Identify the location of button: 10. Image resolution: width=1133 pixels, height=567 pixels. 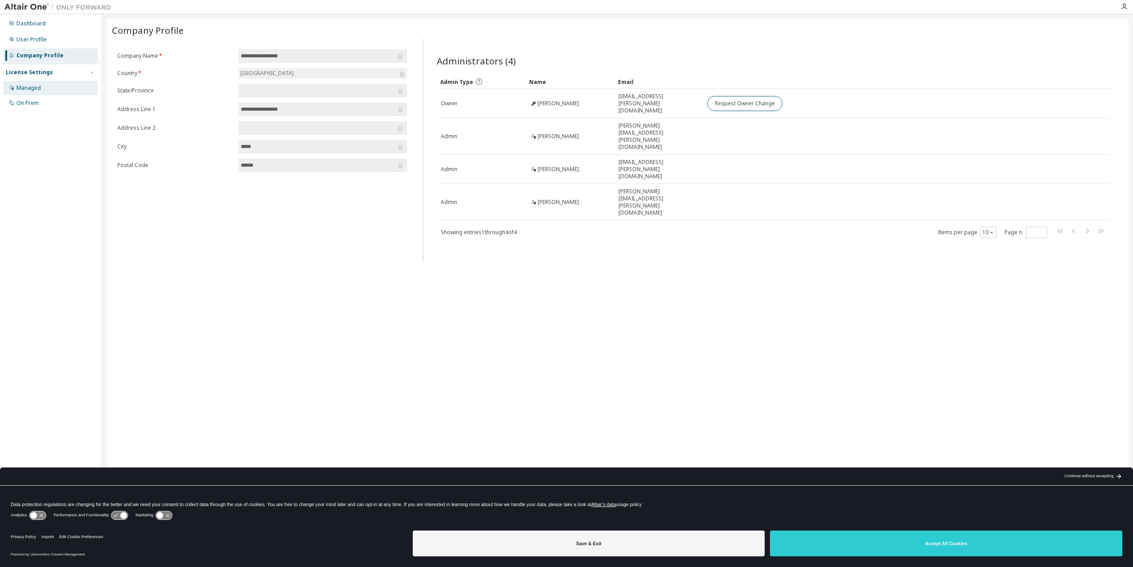
(988, 232).